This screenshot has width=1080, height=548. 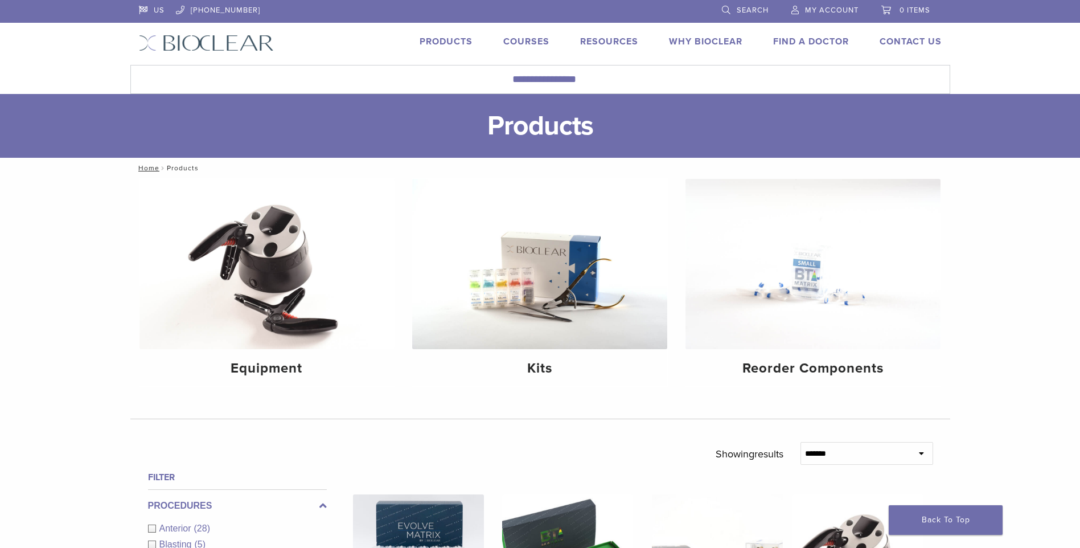 I want to click on a: Courses, so click(x=526, y=42).